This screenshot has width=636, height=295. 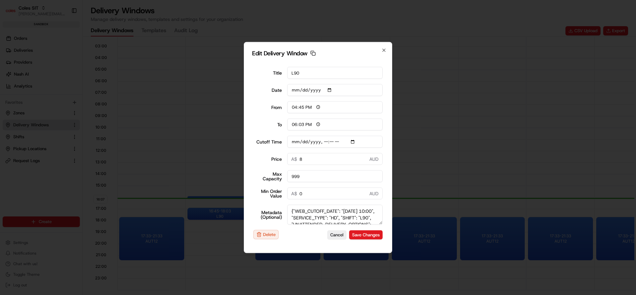 What do you see at coordinates (66, 67) in the screenshot?
I see `div: Start new chat` at bounding box center [66, 67].